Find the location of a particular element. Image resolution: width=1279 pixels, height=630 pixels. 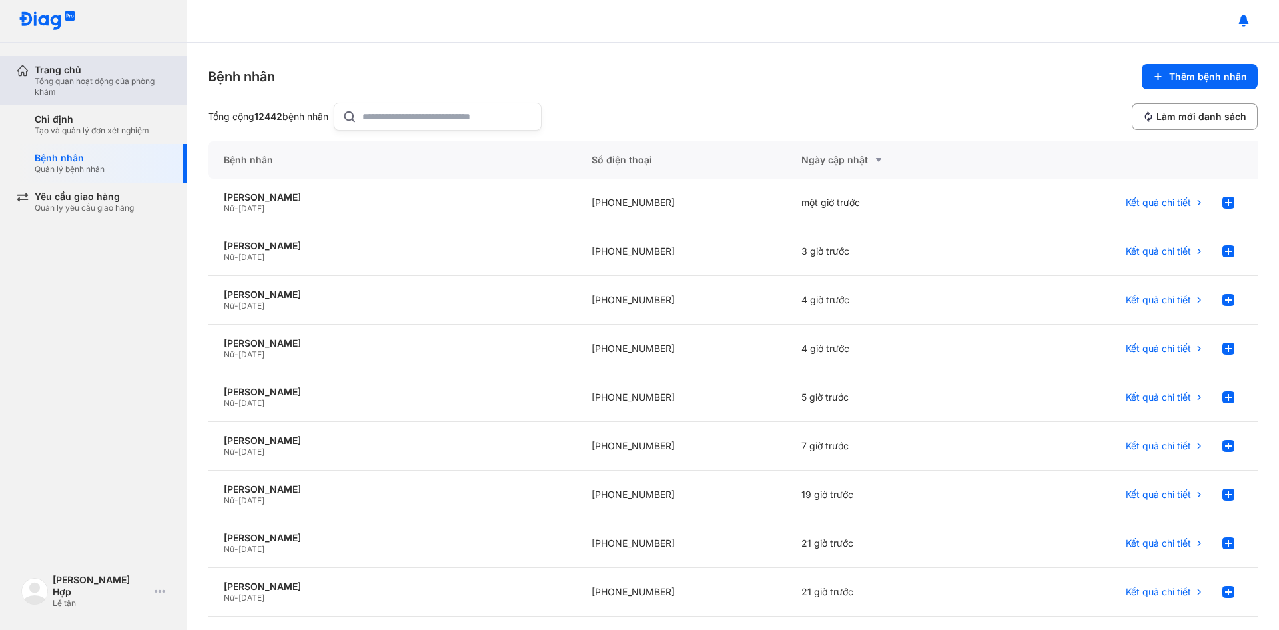

button: Làm mới danh sách is located at coordinates (1194, 117).